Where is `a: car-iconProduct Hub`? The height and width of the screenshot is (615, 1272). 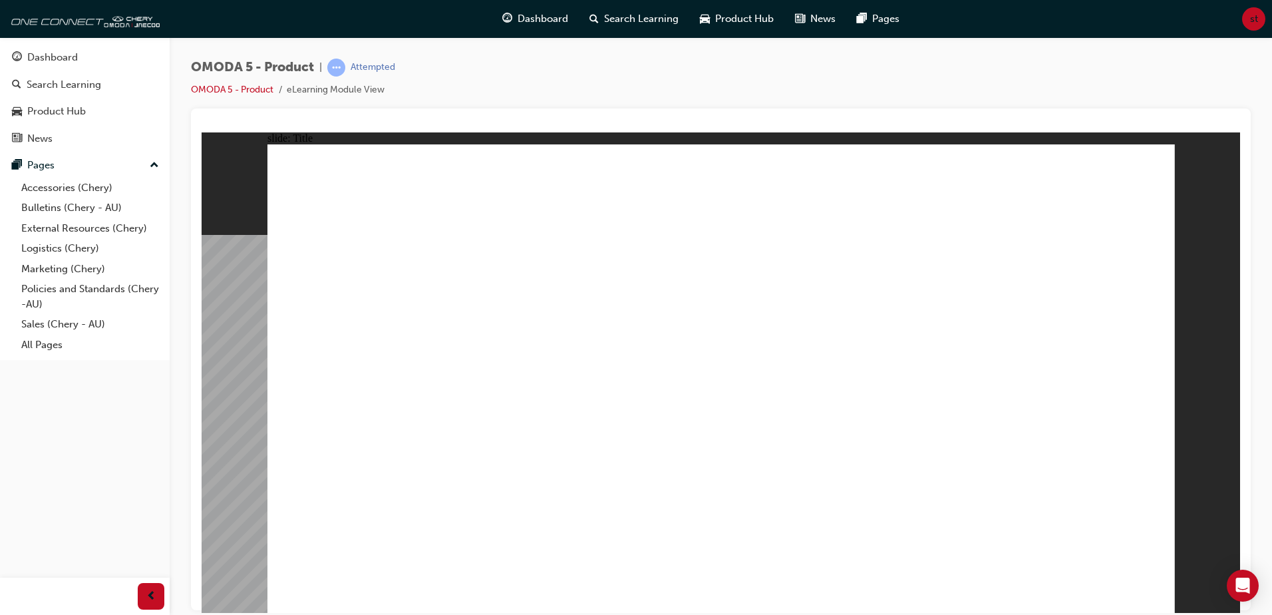
a: car-iconProduct Hub is located at coordinates (737, 19).